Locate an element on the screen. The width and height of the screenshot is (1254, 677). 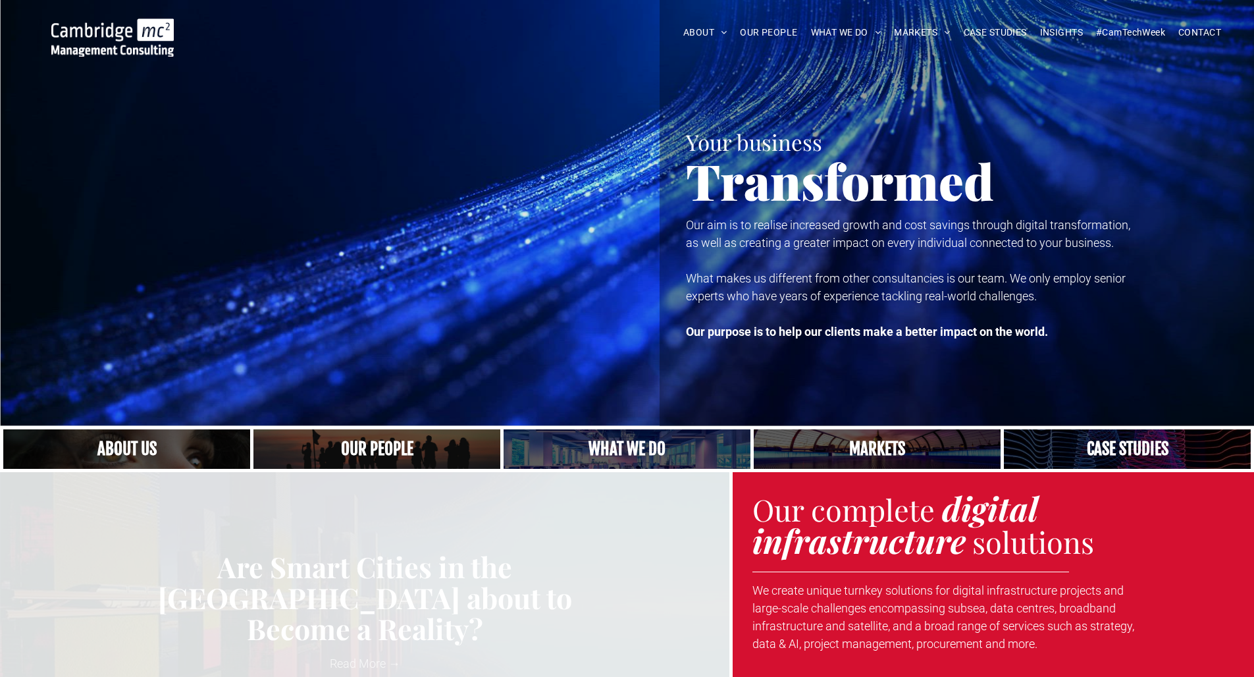
a: INSIGHTS is located at coordinates (1061, 32).